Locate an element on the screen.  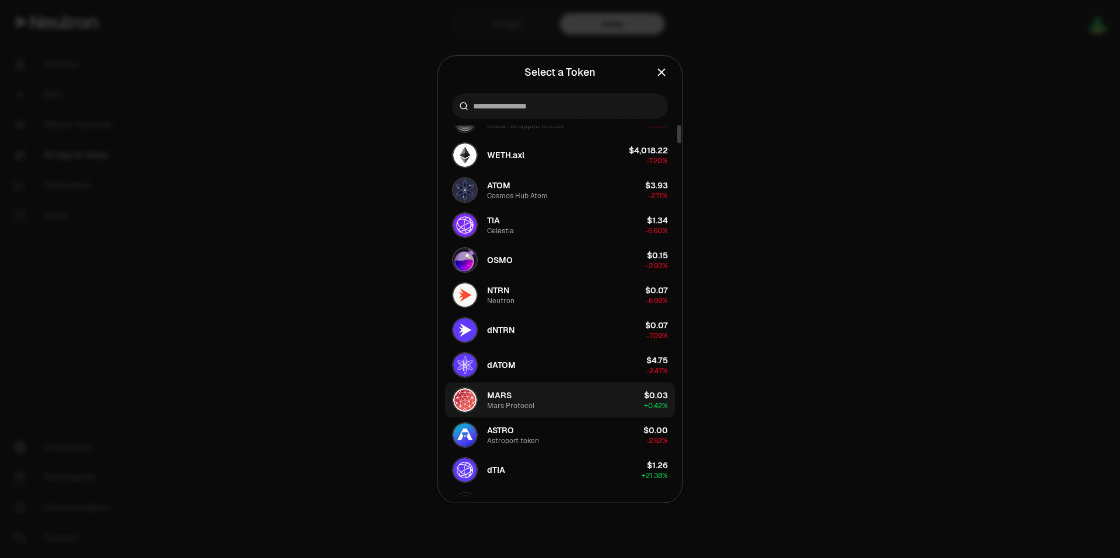
button: WETH.axl LogoWETH.axl$4,018.22-7.20% is located at coordinates (560, 155).